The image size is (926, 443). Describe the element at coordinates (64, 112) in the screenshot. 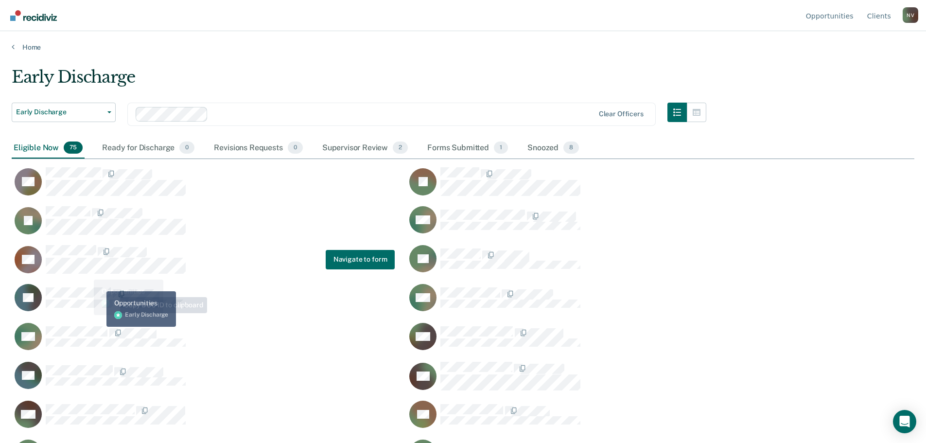

I see `button: Early Discharge` at that location.